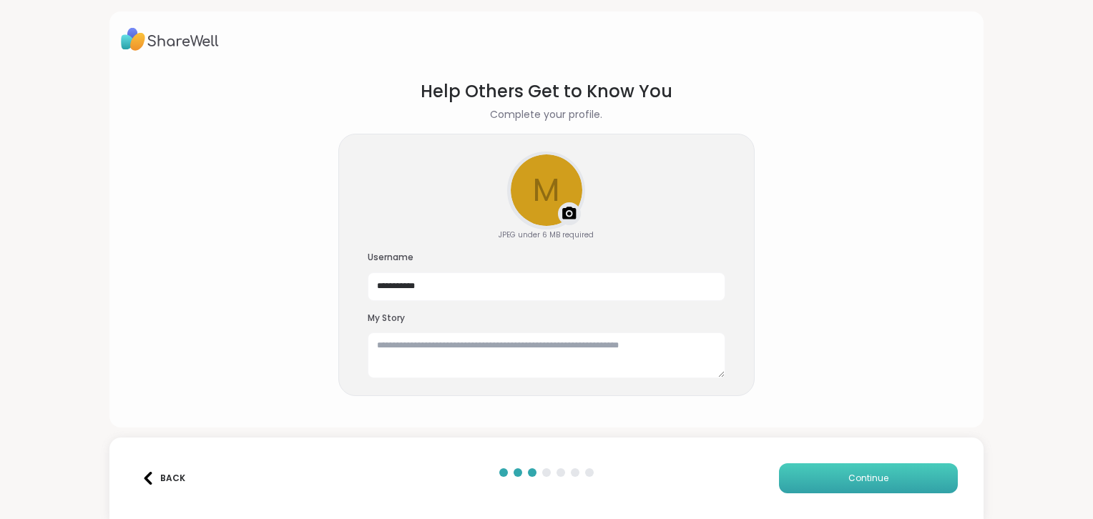  Describe the element at coordinates (547, 258) in the screenshot. I see `h3: Username` at that location.